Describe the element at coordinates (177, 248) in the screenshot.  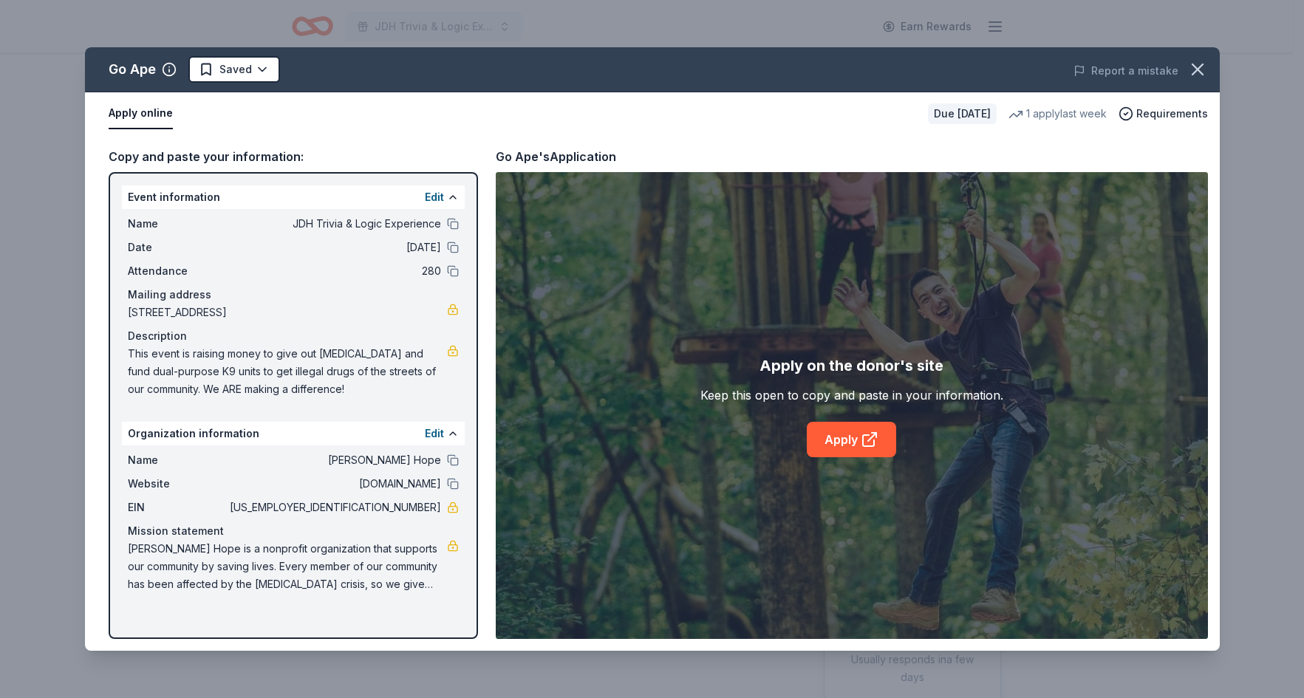
I see `span: Date` at that location.